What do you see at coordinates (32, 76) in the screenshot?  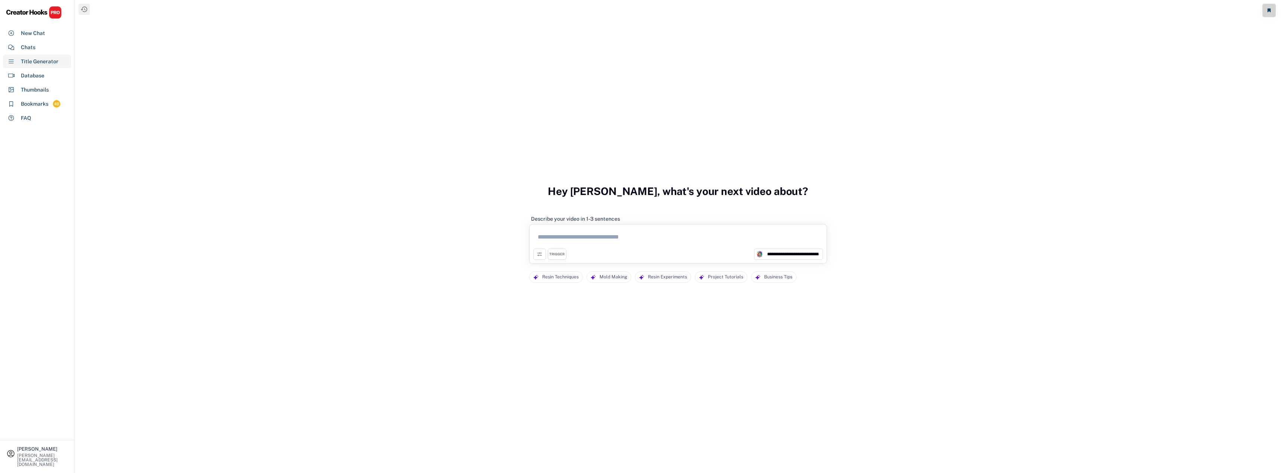 I see `div: Database` at bounding box center [32, 76].